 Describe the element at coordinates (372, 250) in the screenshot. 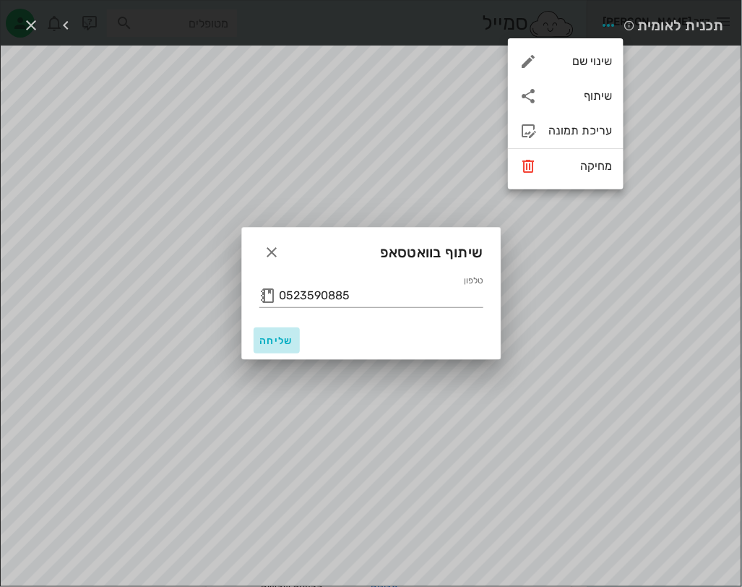

I see `div: שיתוף בוואטסאפ` at that location.